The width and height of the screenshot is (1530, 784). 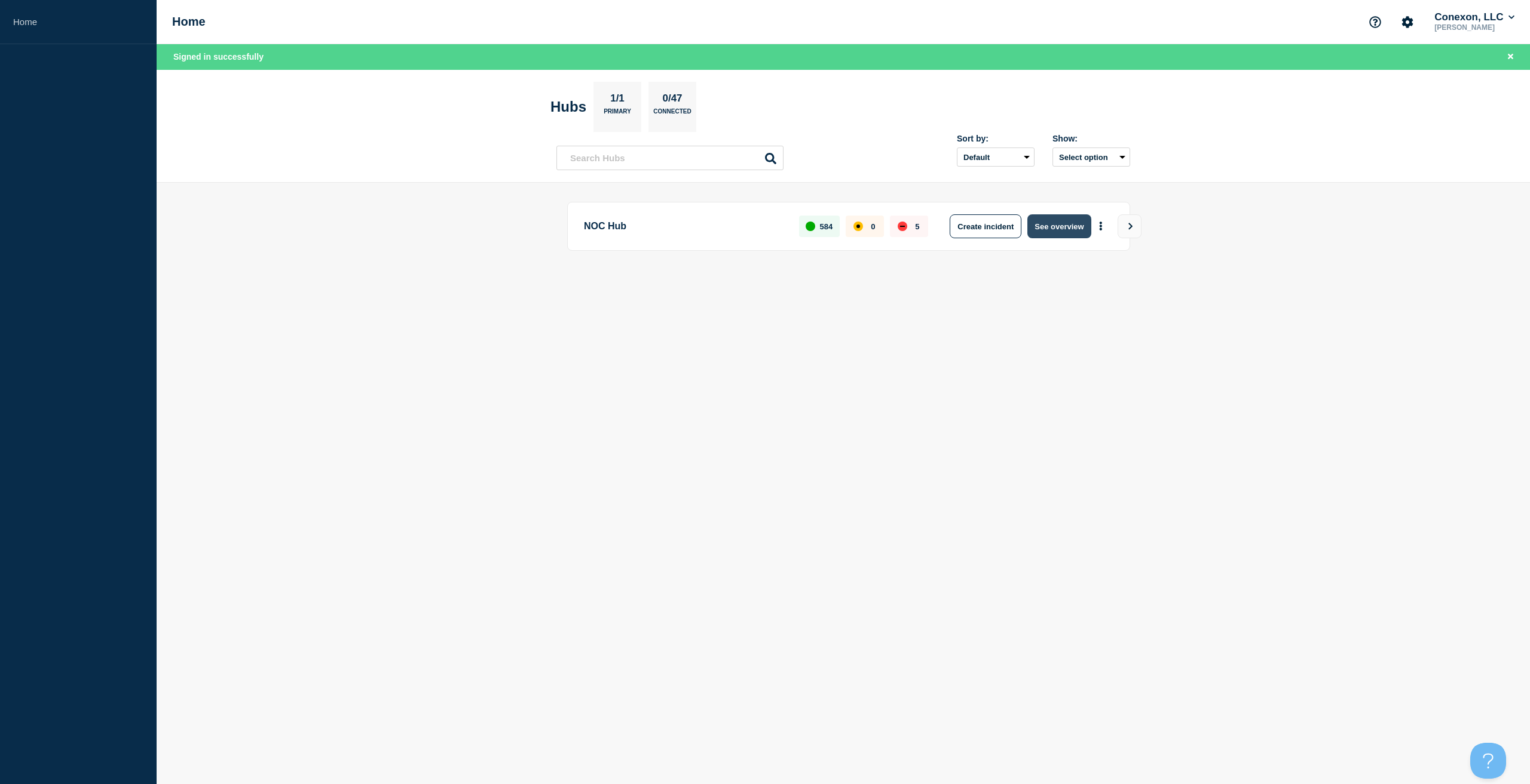 I want to click on p: 1/1, so click(x=617, y=100).